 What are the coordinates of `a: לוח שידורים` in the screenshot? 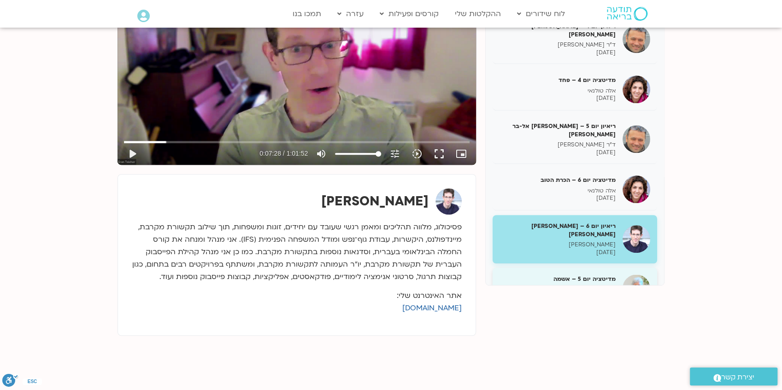 It's located at (541, 14).